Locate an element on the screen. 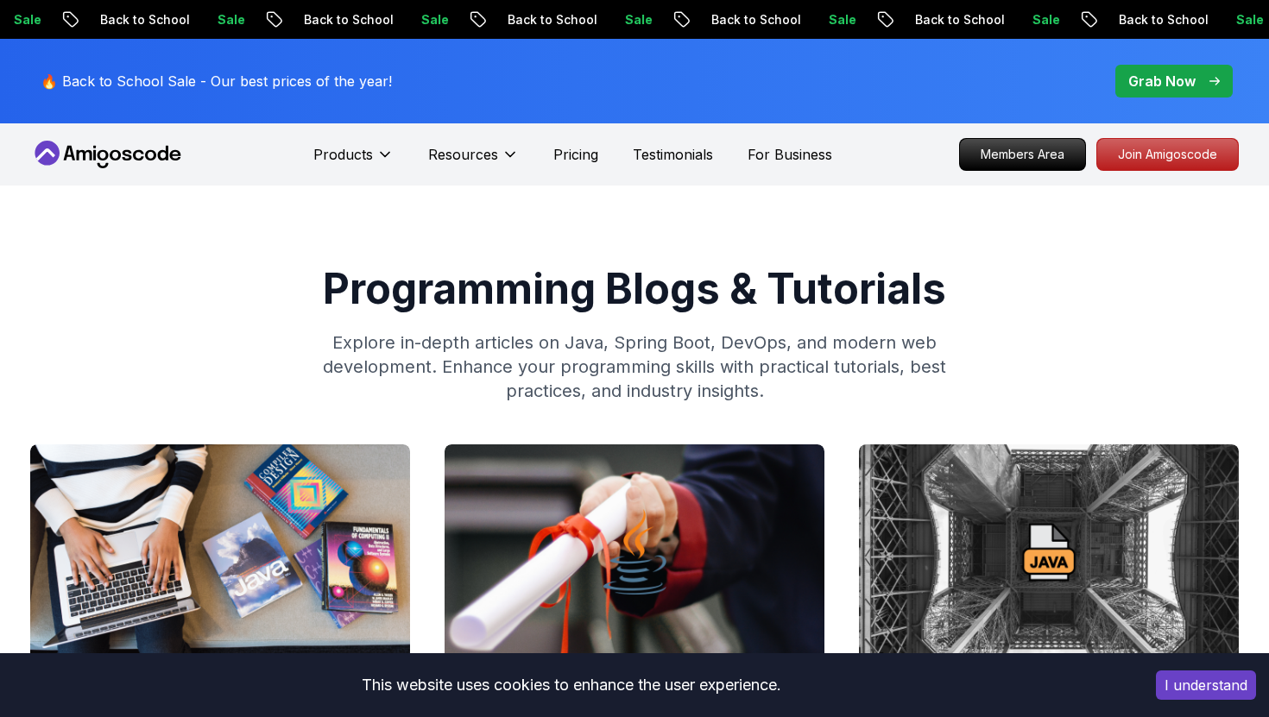 The image size is (1269, 717). a: Testimonials is located at coordinates (672, 154).